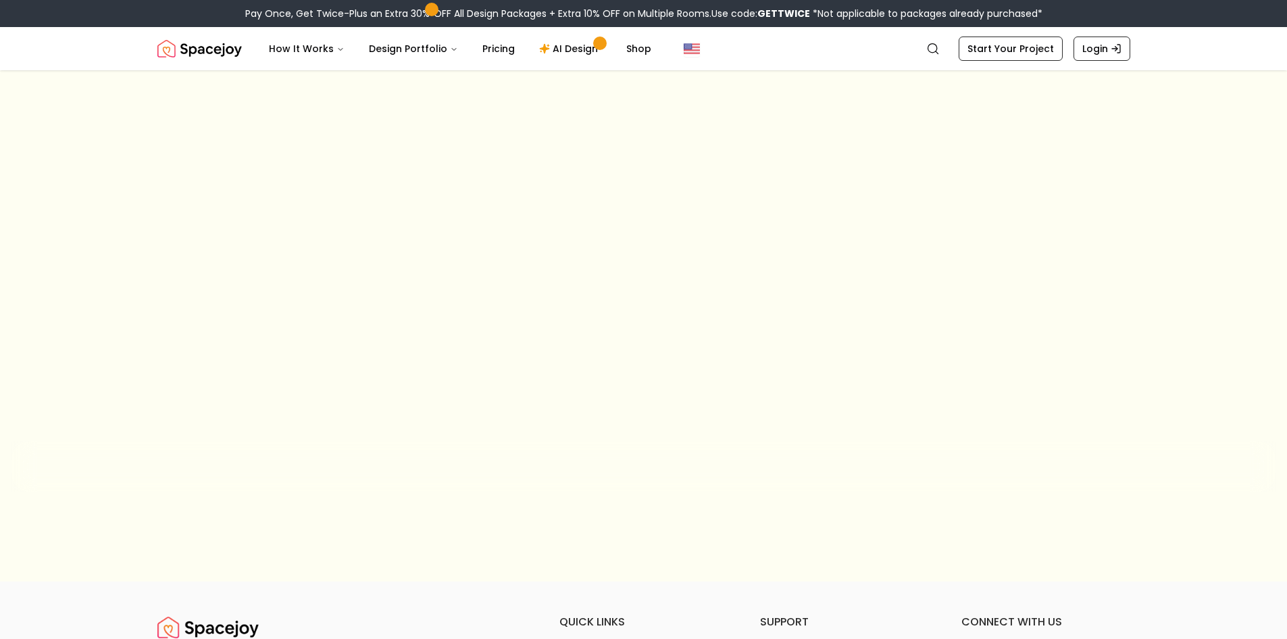 This screenshot has width=1287, height=639. I want to click on a: AI Design, so click(570, 49).